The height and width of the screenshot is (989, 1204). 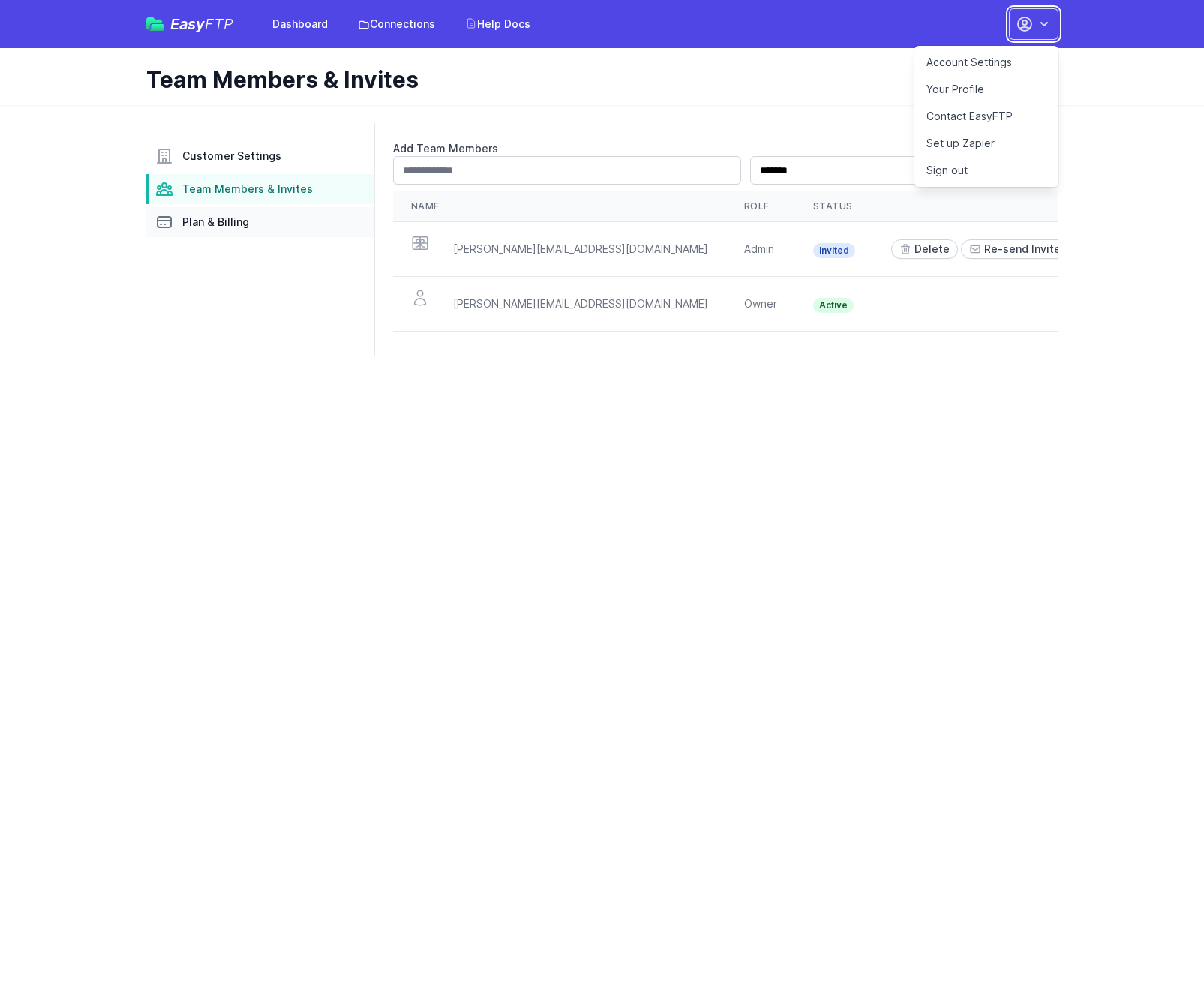 I want to click on label: Add Team Members, so click(x=717, y=149).